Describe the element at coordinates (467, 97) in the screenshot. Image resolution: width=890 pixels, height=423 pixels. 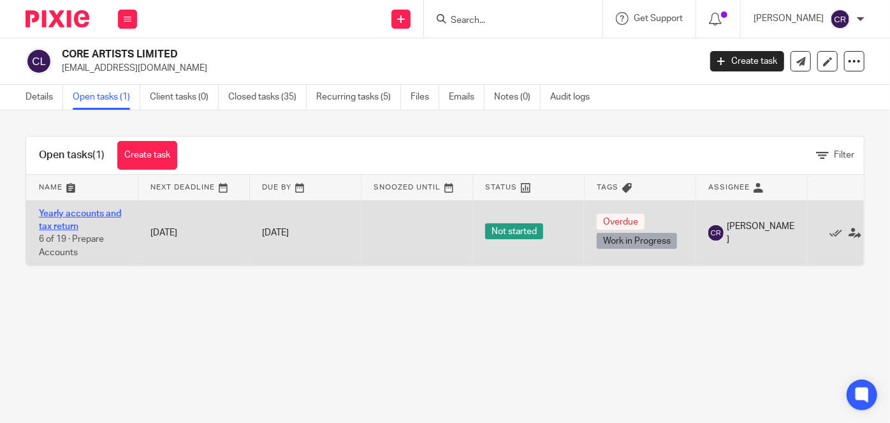
I see `a: Emails` at that location.